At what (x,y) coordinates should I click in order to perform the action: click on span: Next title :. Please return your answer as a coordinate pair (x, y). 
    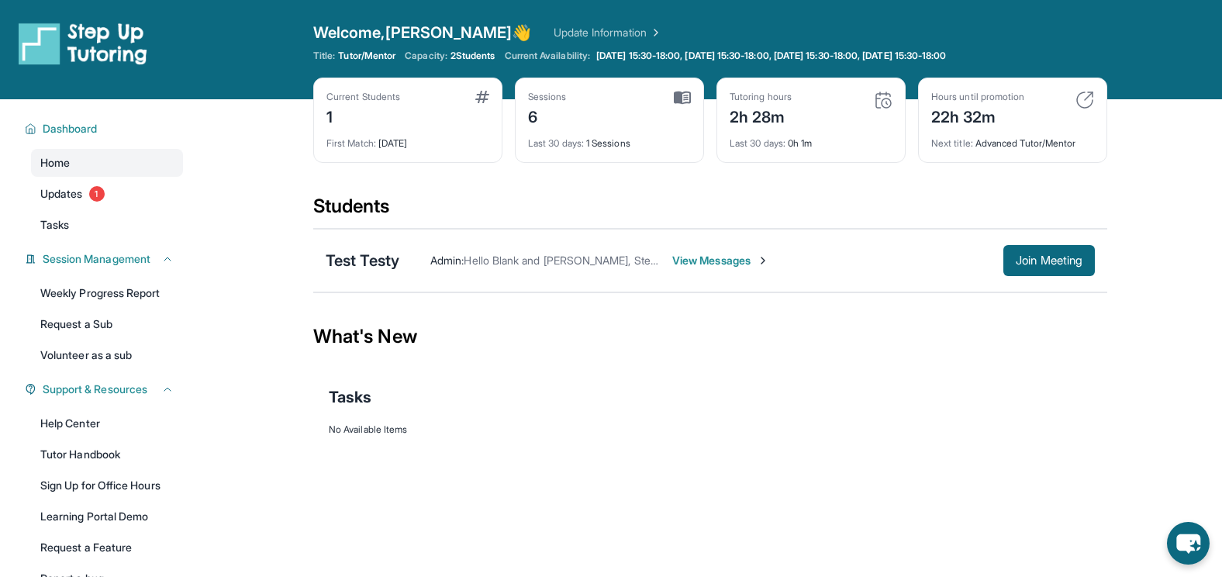
    Looking at the image, I should click on (952, 143).